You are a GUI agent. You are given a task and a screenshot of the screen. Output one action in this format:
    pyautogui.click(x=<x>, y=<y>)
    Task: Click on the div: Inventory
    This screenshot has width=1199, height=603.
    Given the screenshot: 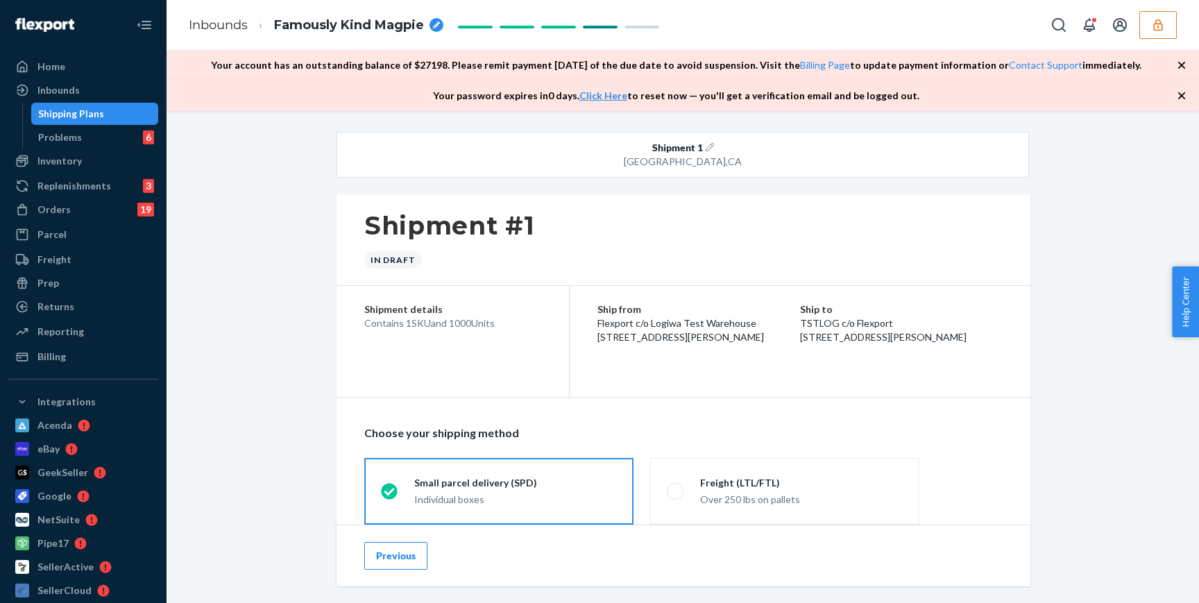 What is the action you would take?
    pyautogui.click(x=60, y=161)
    